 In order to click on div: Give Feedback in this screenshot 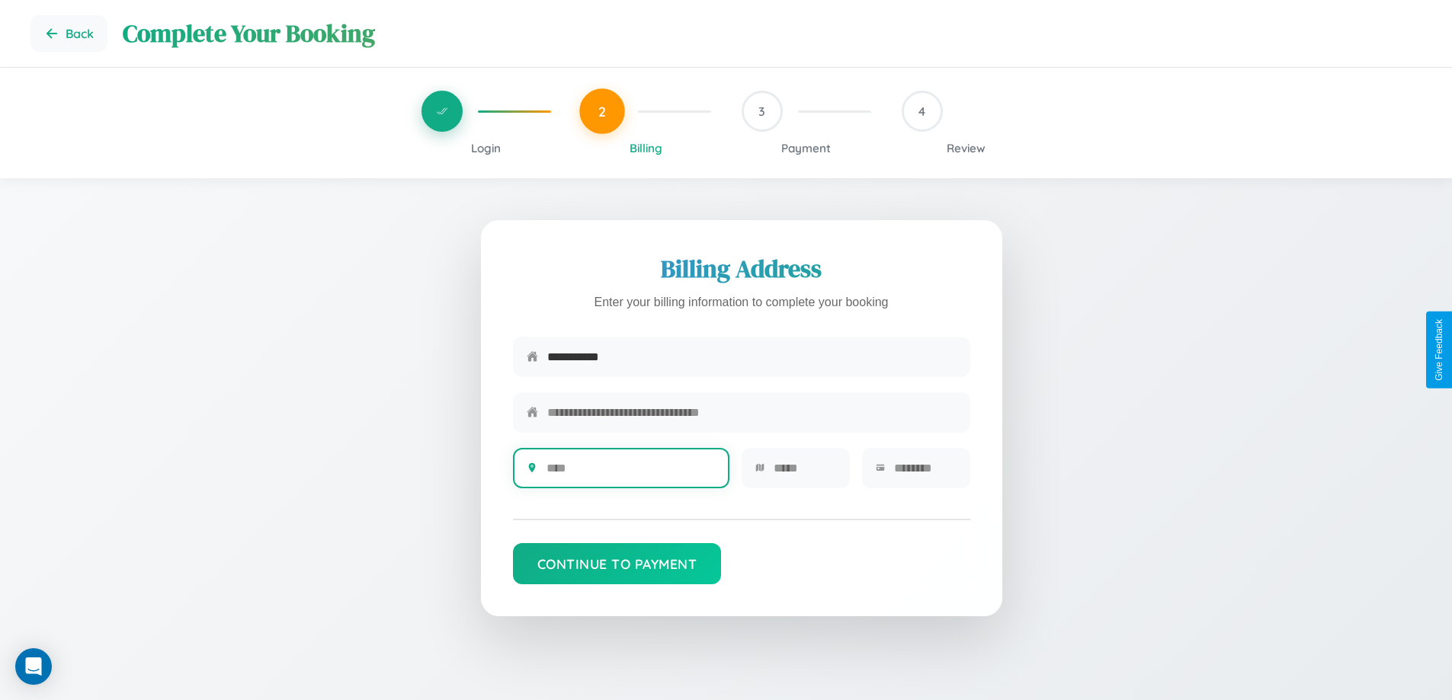, I will do `click(1439, 350)`.